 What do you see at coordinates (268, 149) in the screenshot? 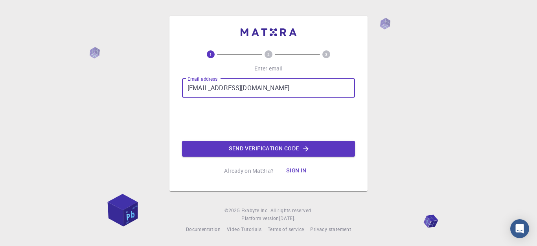
I see `button: Send verification code` at bounding box center [268, 149].